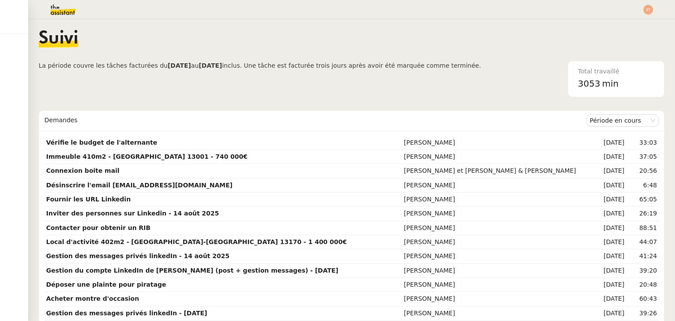 This screenshot has width=675, height=321. I want to click on span: Suivi, so click(58, 39).